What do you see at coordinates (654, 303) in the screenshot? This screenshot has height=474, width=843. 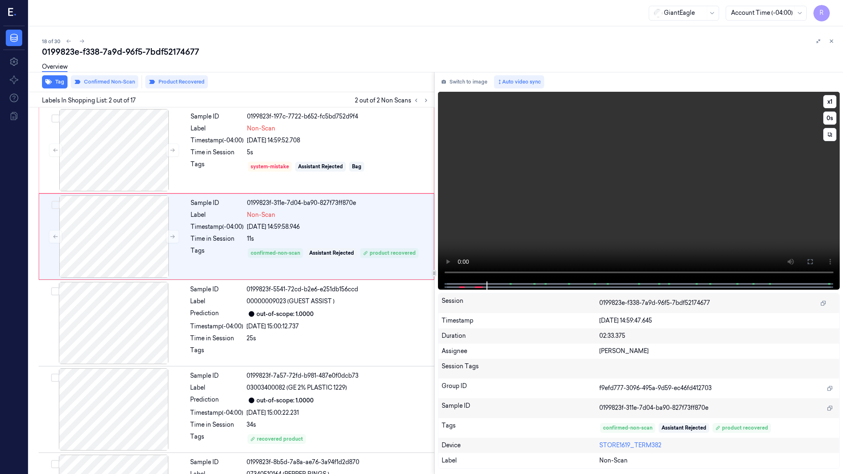 I see `span: 0199823e-f338-7a9d-96f5-7bdf52174677` at bounding box center [654, 303].